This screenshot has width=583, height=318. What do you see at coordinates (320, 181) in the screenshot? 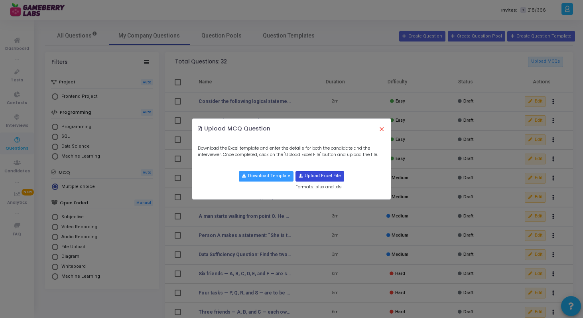
I see `div: Formats: .xlsx and .xls` at bounding box center [320, 181].